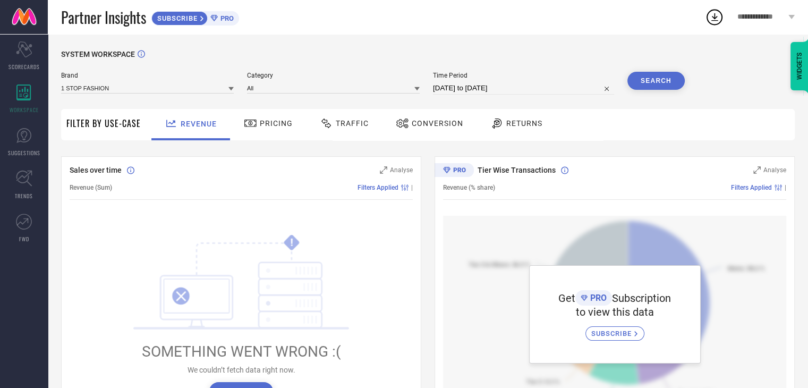 The image size is (808, 388). What do you see at coordinates (199, 124) in the screenshot?
I see `span: Revenue` at bounding box center [199, 124].